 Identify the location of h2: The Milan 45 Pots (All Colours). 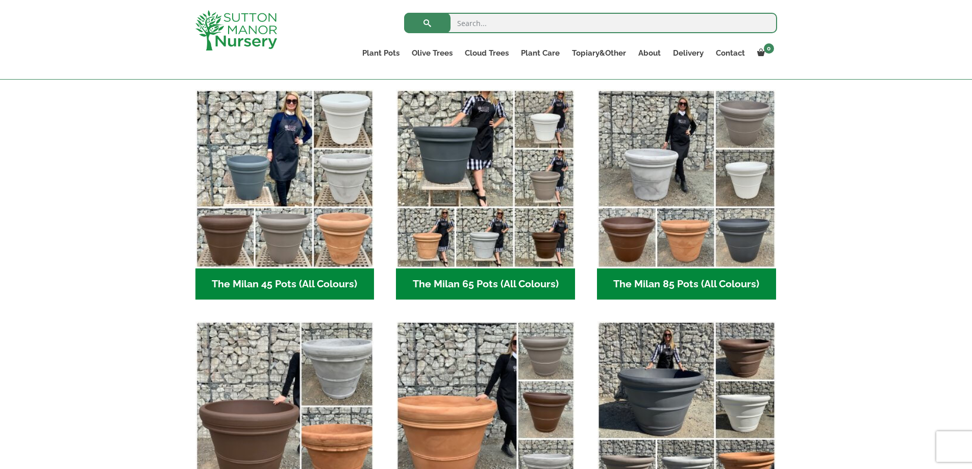
(285, 284).